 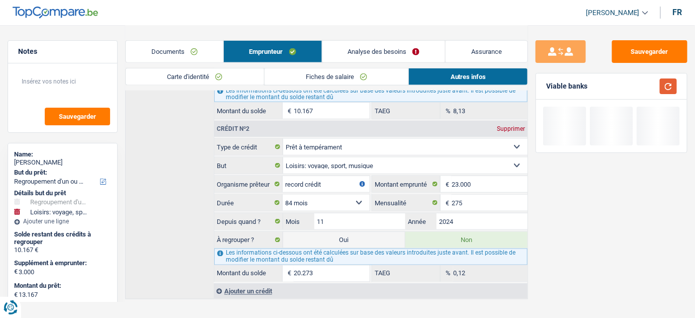 I want to click on label: But du prêt:, so click(x=61, y=172).